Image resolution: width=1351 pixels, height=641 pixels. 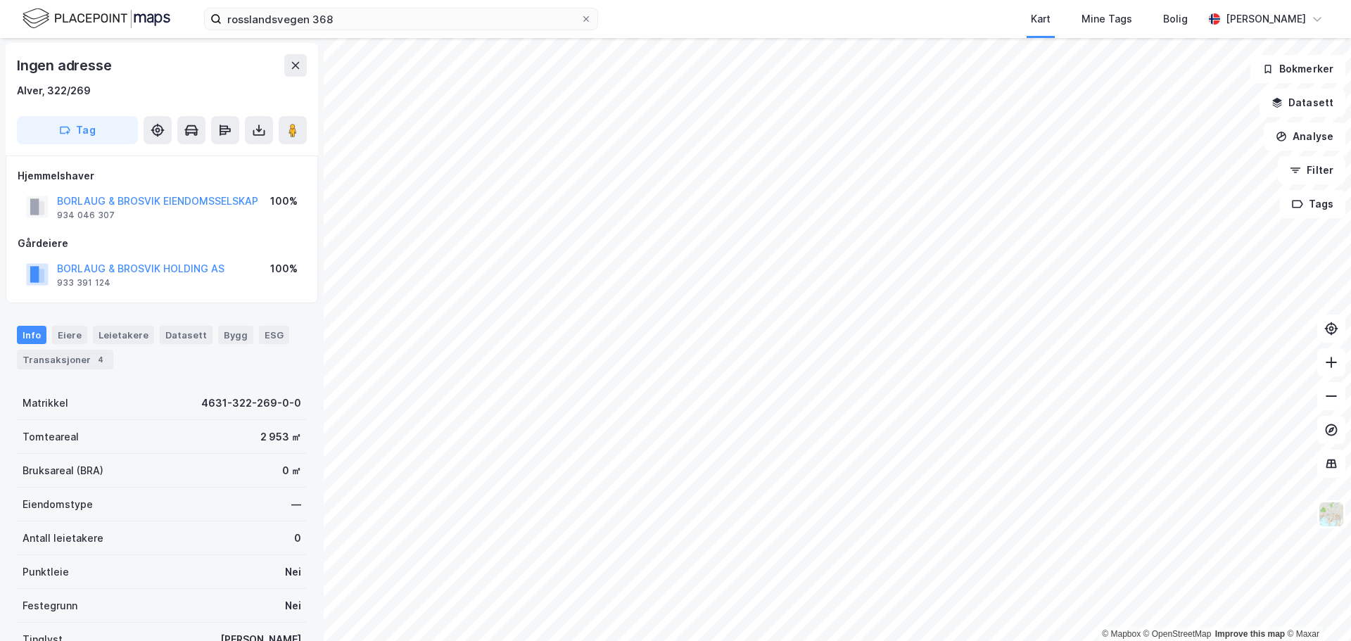 What do you see at coordinates (1041, 19) in the screenshot?
I see `div: Kart` at bounding box center [1041, 19].